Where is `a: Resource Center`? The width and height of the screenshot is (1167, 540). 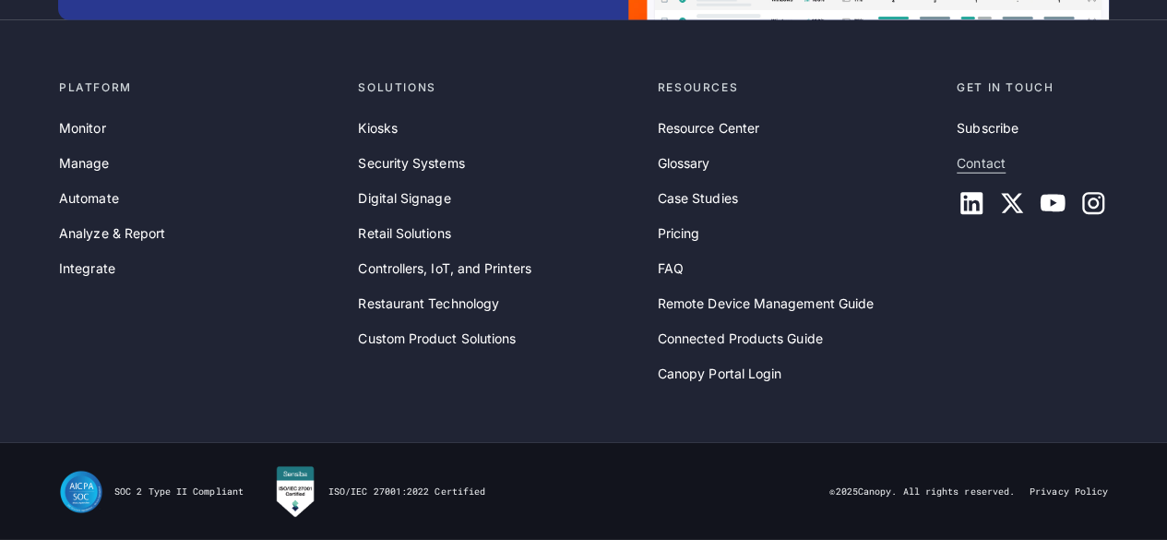 a: Resource Center is located at coordinates (708, 128).